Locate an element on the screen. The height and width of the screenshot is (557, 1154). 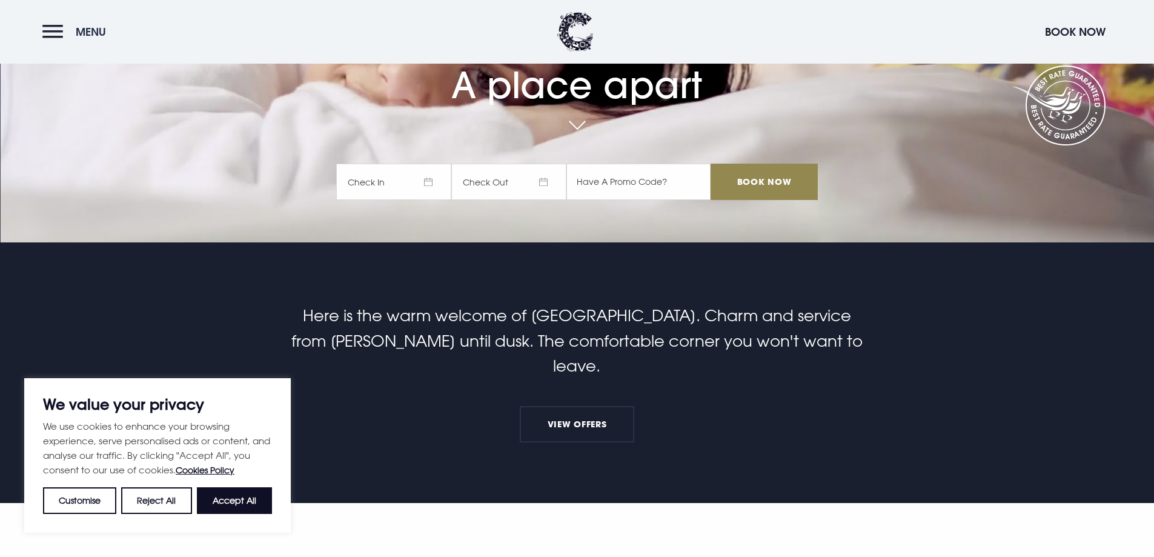
input: Book Now is located at coordinates (764, 182).